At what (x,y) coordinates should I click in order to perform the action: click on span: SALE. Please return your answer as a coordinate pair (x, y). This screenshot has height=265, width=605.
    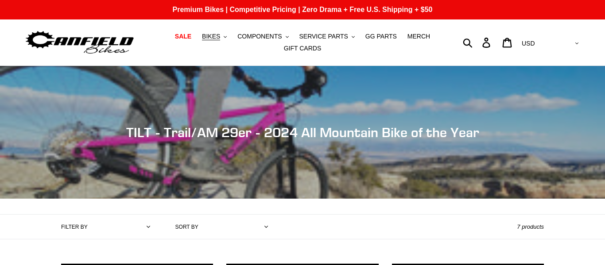
    Looking at the image, I should click on (183, 36).